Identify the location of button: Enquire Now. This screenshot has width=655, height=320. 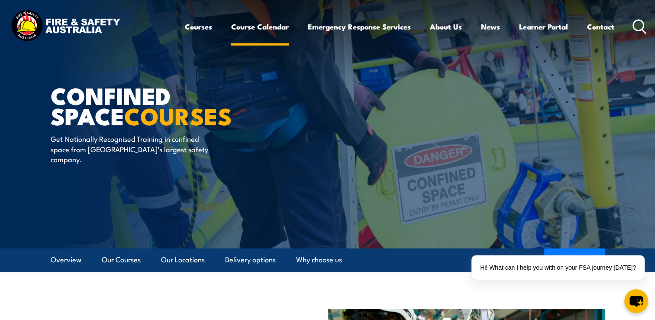
(575, 260).